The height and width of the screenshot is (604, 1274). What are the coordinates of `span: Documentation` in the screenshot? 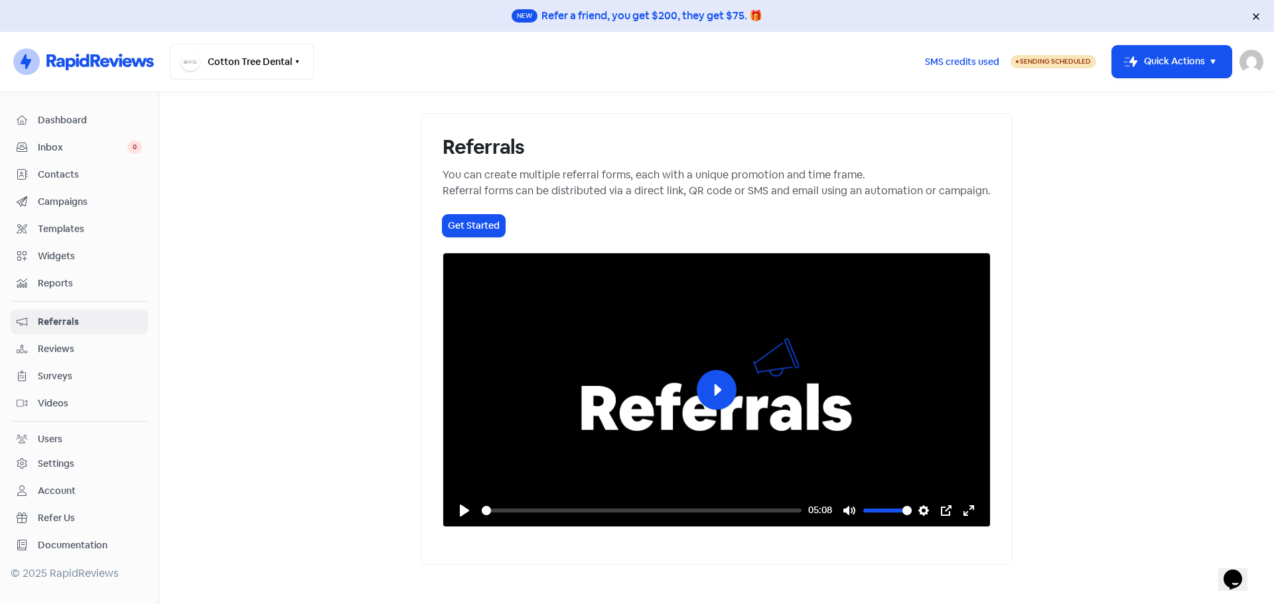 It's located at (90, 545).